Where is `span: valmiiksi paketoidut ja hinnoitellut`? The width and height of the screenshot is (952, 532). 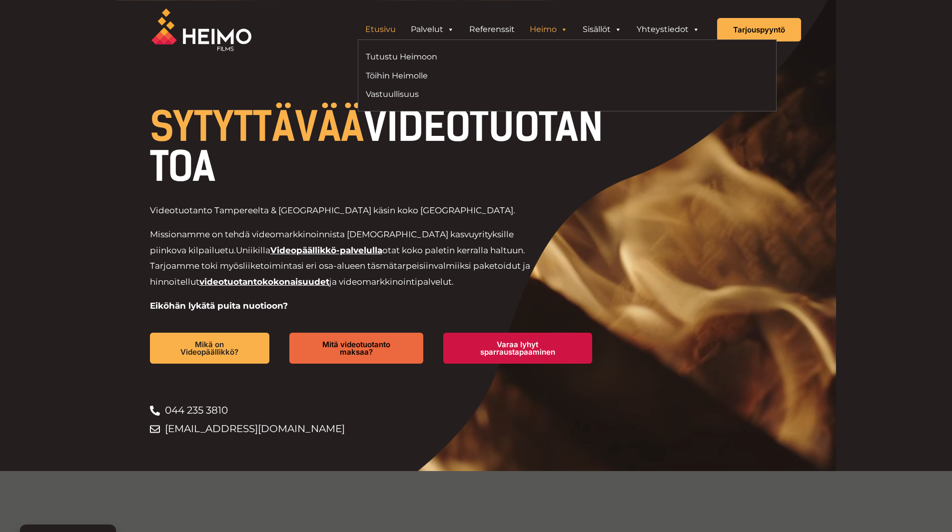 span: valmiiksi paketoidut ja hinnoitellut is located at coordinates (340, 274).